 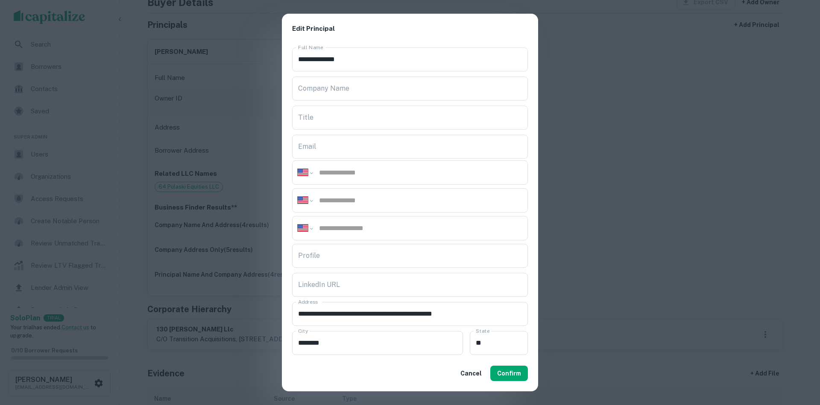 What do you see at coordinates (410, 29) in the screenshot?
I see `h2: Edit Principal` at bounding box center [410, 29].